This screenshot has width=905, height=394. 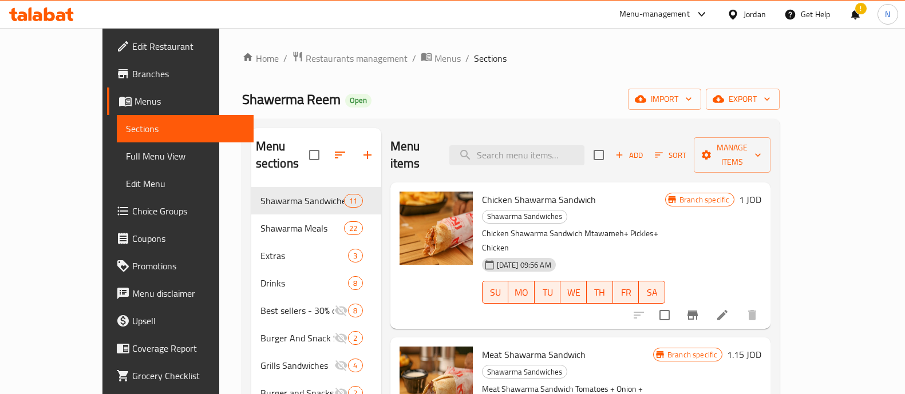 I want to click on button: import, so click(x=664, y=99).